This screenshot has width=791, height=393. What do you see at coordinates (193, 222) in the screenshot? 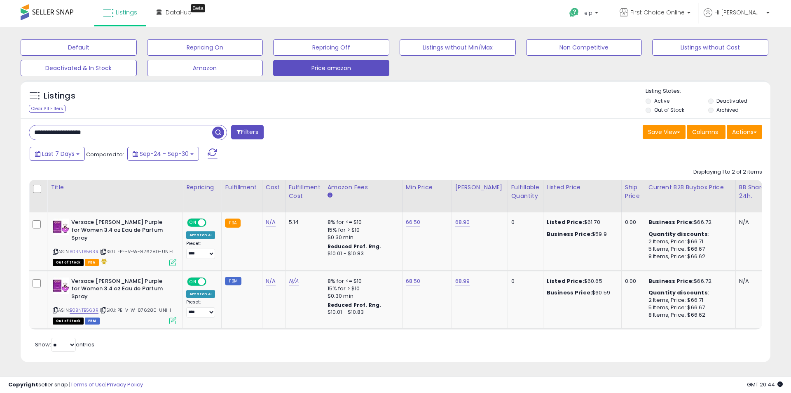
I see `span: ON` at bounding box center [193, 222].